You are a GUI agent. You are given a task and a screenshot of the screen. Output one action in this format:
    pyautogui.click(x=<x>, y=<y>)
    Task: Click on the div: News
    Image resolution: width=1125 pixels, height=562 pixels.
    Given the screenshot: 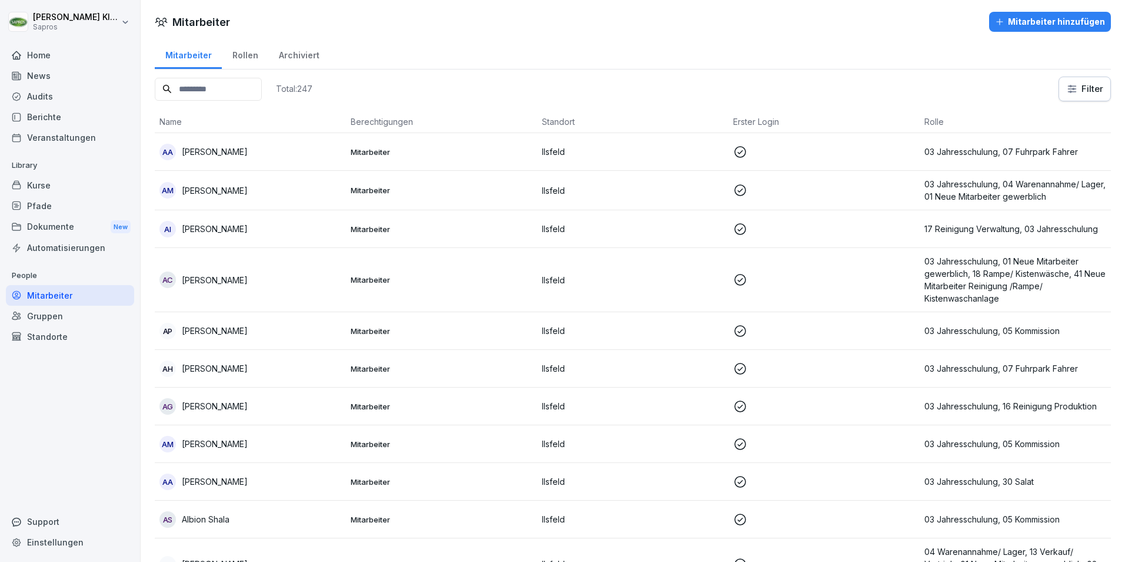 What is the action you would take?
    pyautogui.click(x=70, y=75)
    